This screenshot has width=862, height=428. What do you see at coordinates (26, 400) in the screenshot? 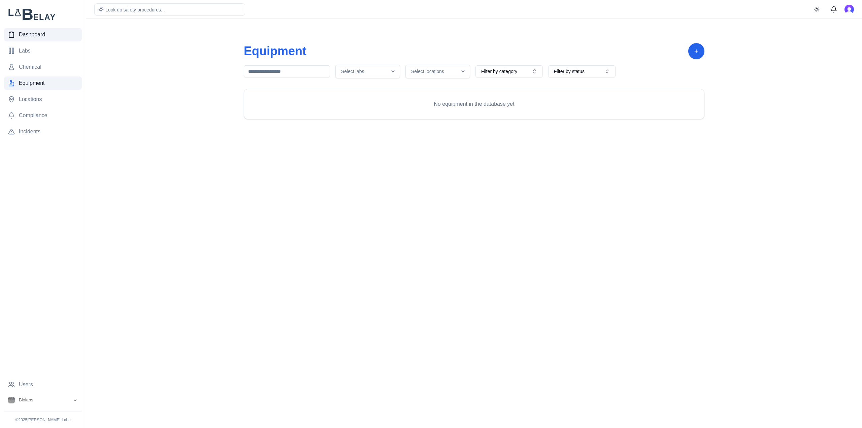
I see `span: Biolabs` at bounding box center [26, 400].